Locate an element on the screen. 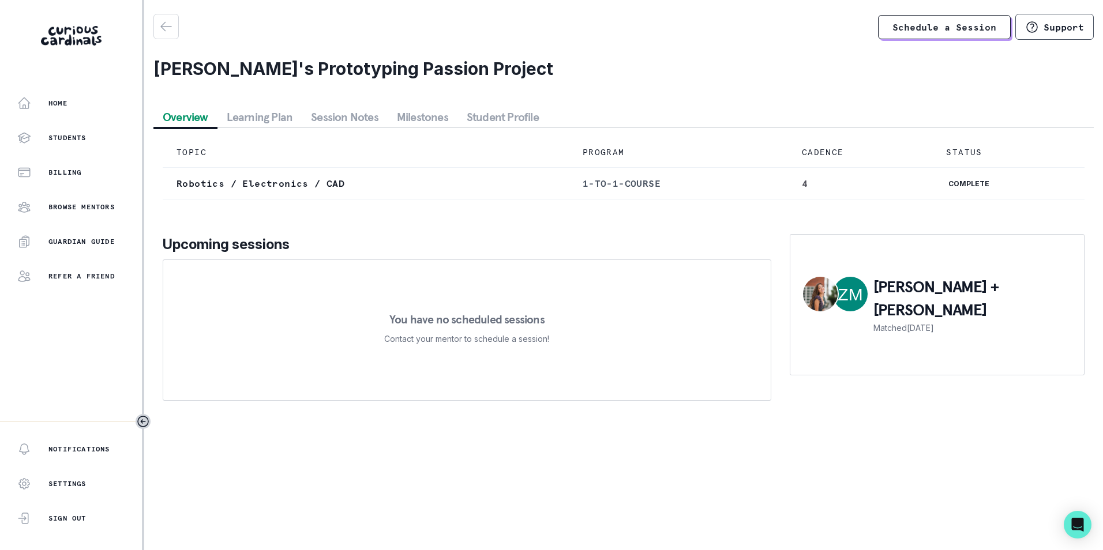 The width and height of the screenshot is (1103, 550). td: CADENCE is located at coordinates (860, 152).